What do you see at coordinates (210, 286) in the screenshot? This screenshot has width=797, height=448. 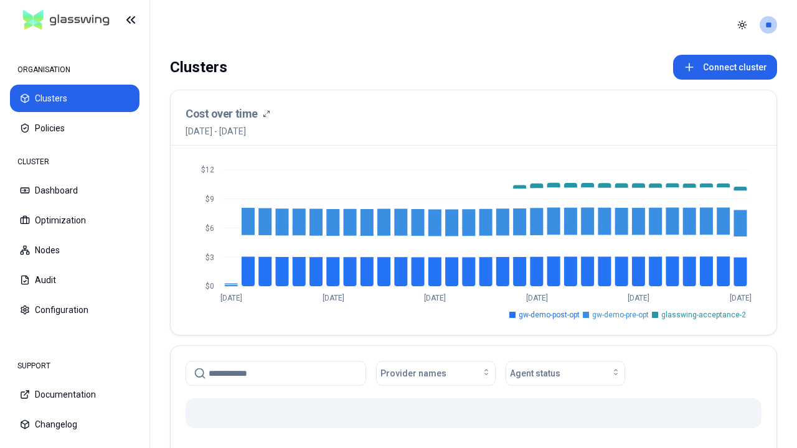 I see `tspan: $0` at bounding box center [210, 286].